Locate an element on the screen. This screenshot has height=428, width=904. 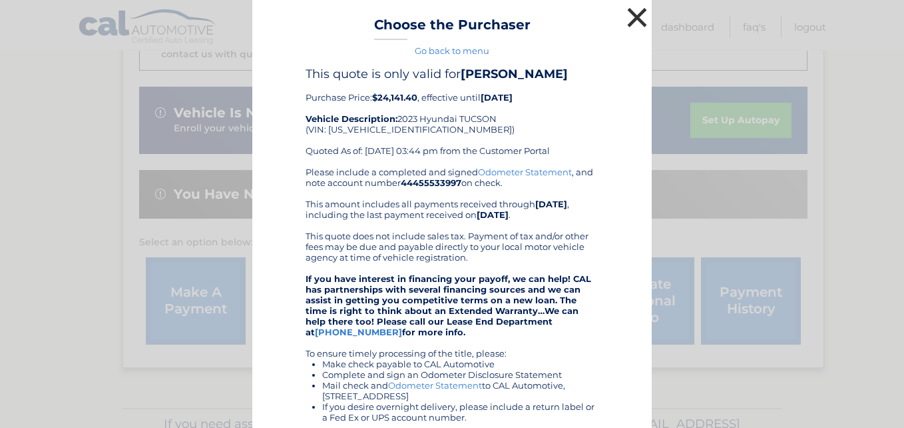
strong: If you have interest in financing your payoff, we can help! CAL has partnerships with several fin... is located at coordinates (448, 305).